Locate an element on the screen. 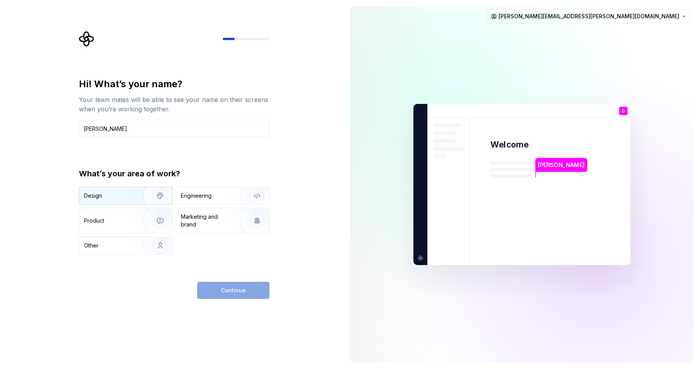 This screenshot has width=700, height=369. div: Other is located at coordinates (91, 245).